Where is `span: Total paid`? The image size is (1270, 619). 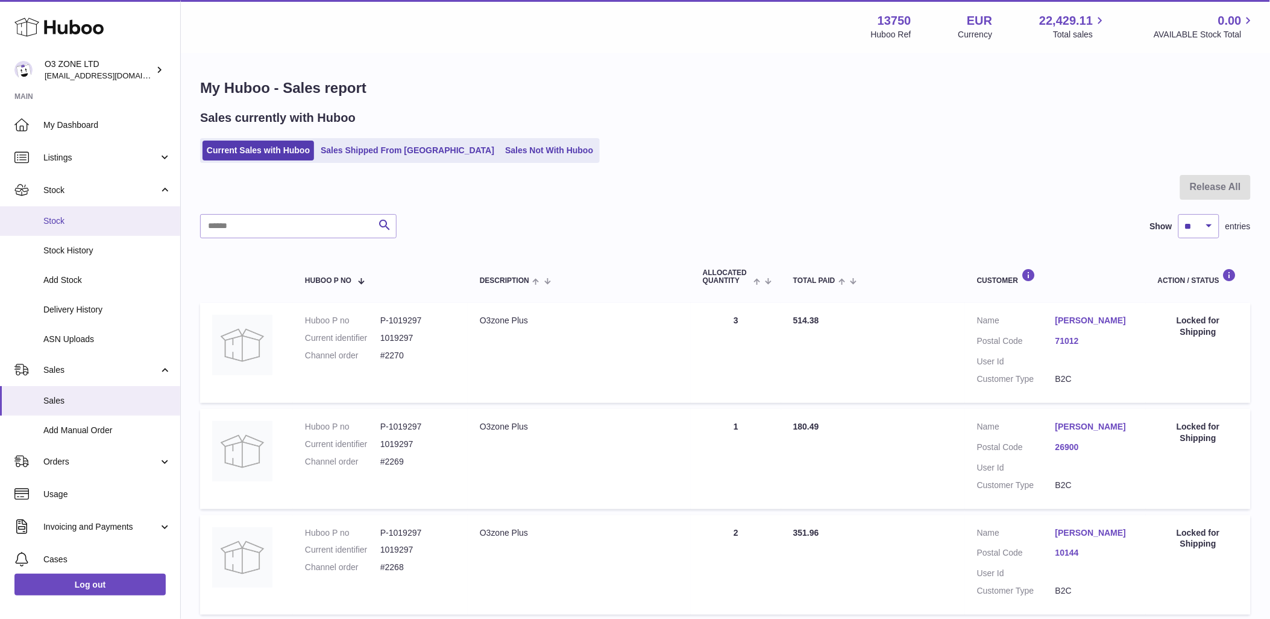 span: Total paid is located at coordinates (815, 280).